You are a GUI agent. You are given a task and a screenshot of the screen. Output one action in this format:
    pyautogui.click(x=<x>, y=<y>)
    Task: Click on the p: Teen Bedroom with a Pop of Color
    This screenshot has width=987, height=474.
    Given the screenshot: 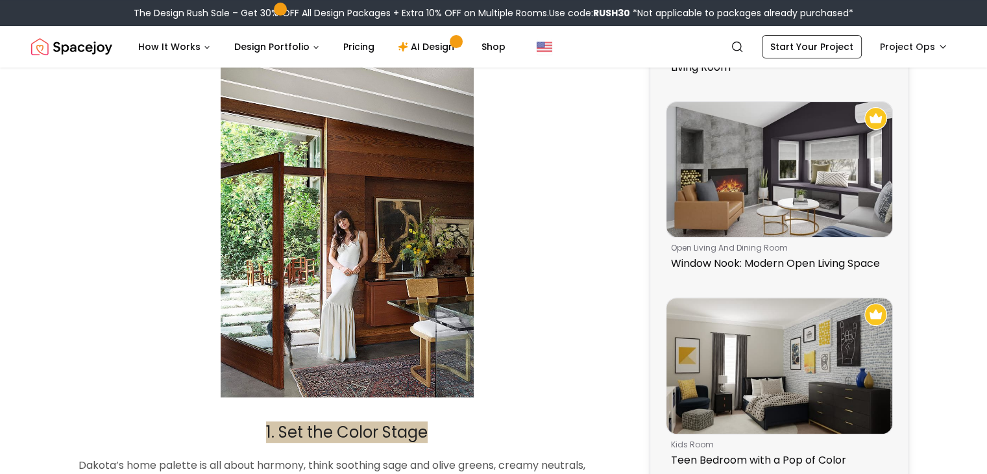 What is the action you would take?
    pyautogui.click(x=777, y=460)
    